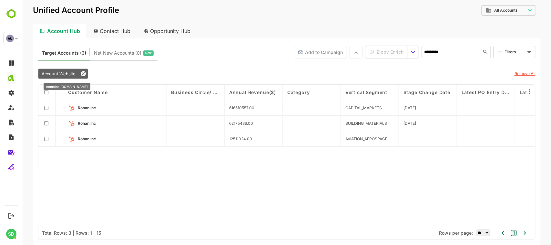 This screenshot has height=245, width=551. Describe the element at coordinates (41, 53) in the screenshot. I see `span: Known accounts you’ve identified to target - imported from CRM, Offline upload, or promoted from ...` at that location.